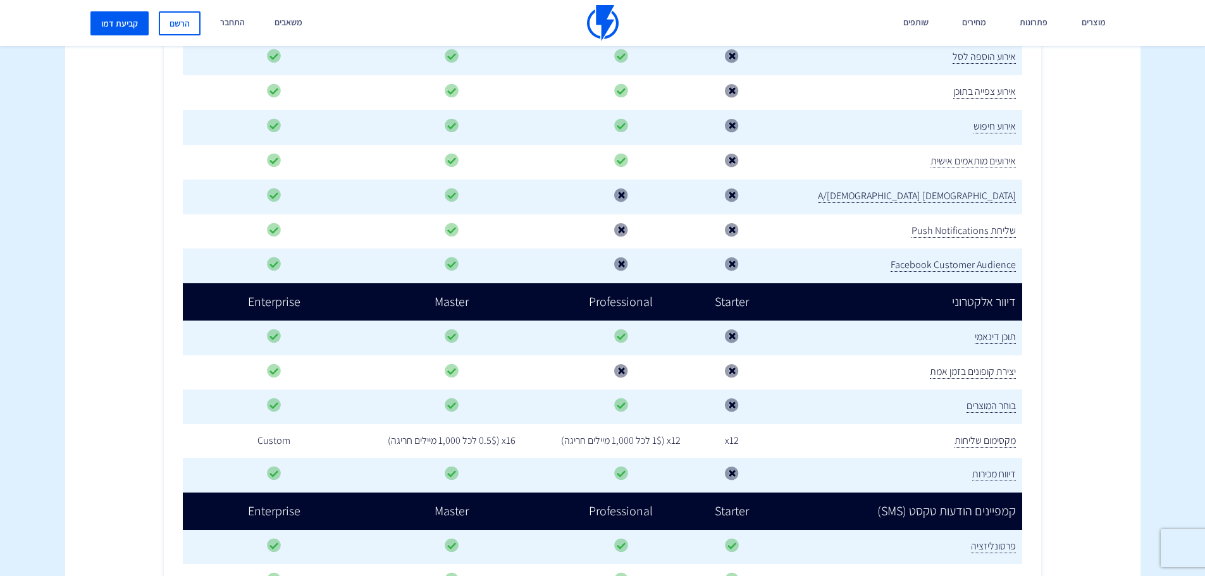 This screenshot has height=576, width=1205. What do you see at coordinates (180, 23) in the screenshot?
I see `a: הרשם` at bounding box center [180, 23].